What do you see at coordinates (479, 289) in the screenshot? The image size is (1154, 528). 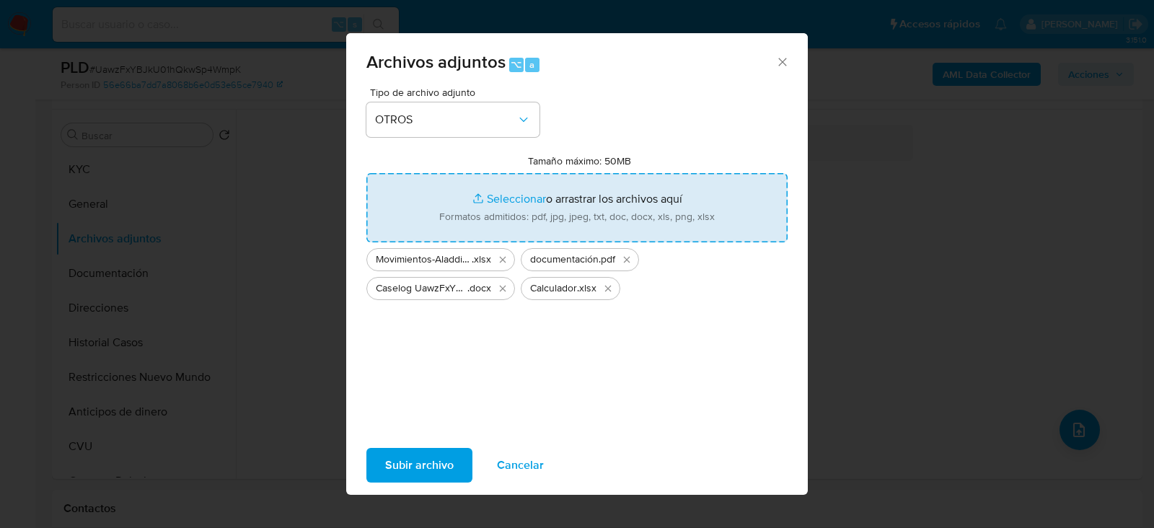 I see `span: .docx` at bounding box center [479, 289].